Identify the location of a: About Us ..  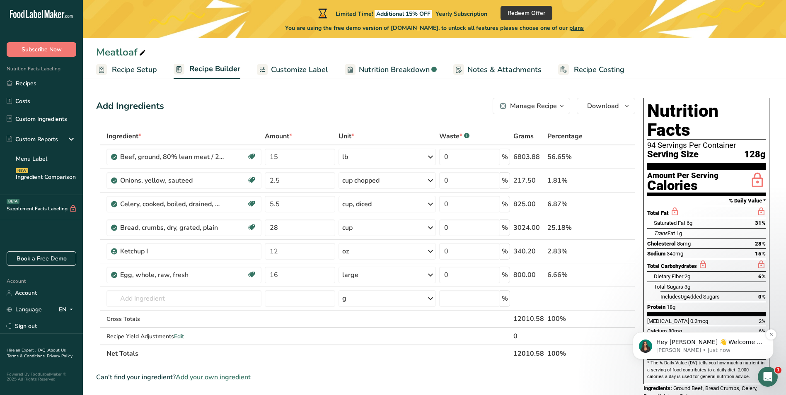
(36, 354).